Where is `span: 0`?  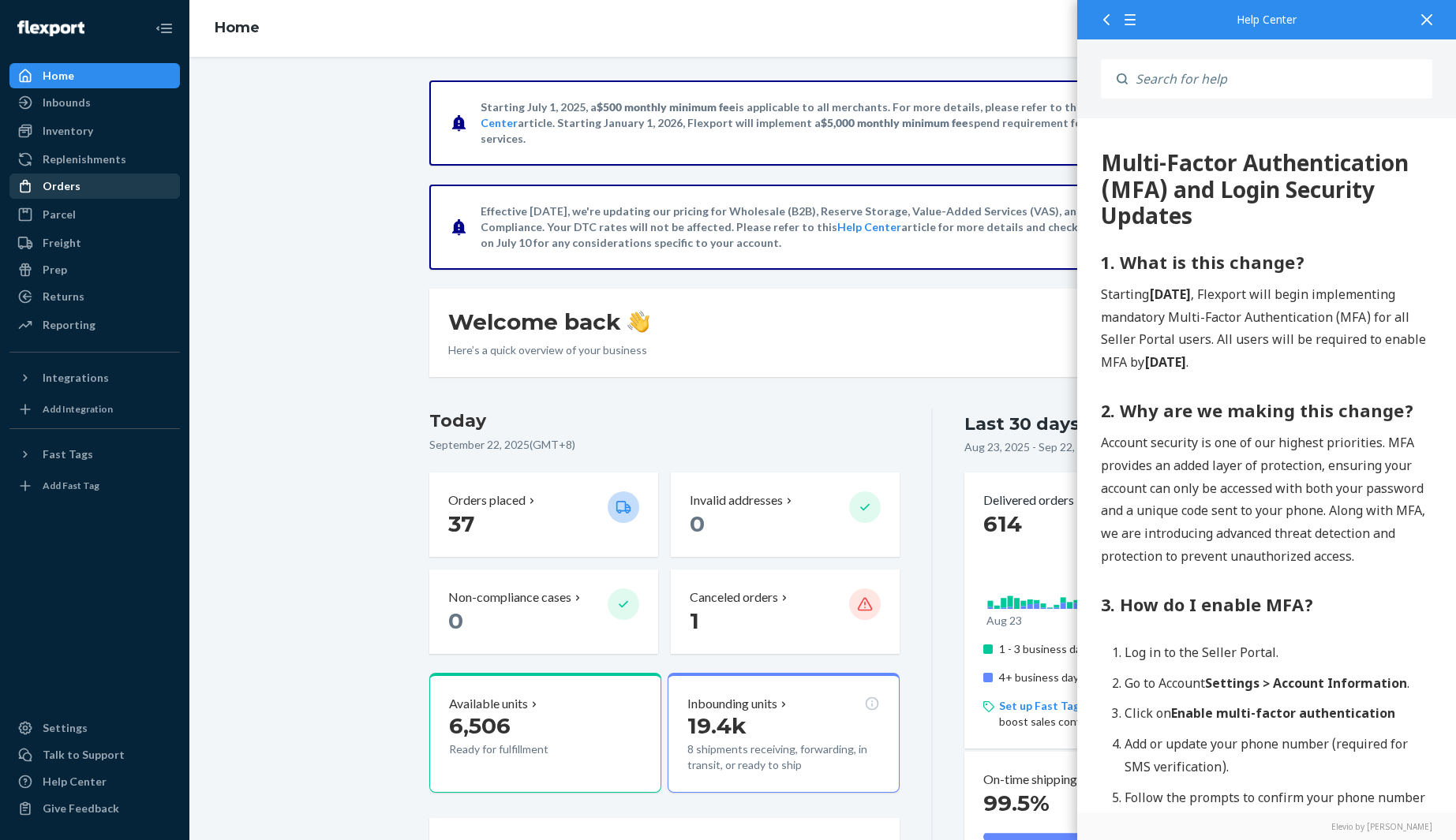
span: 0 is located at coordinates (697, 523).